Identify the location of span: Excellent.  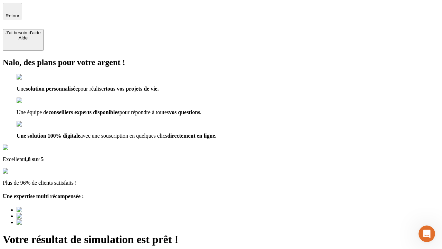
(13, 159).